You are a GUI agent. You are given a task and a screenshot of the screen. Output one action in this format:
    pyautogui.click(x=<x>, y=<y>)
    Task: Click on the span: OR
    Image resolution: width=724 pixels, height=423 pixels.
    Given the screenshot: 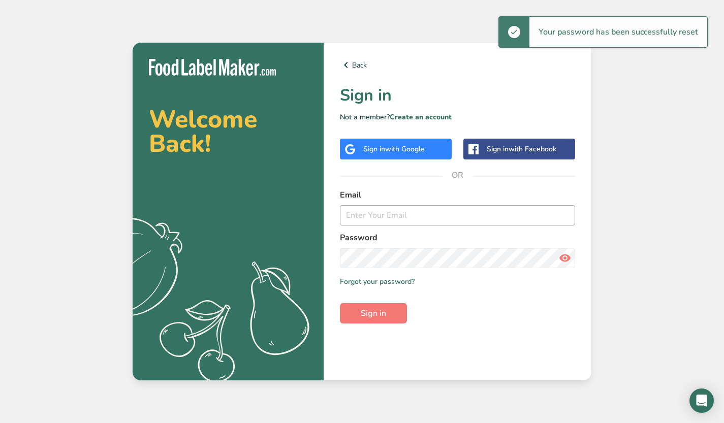 What is the action you would take?
    pyautogui.click(x=458, y=175)
    